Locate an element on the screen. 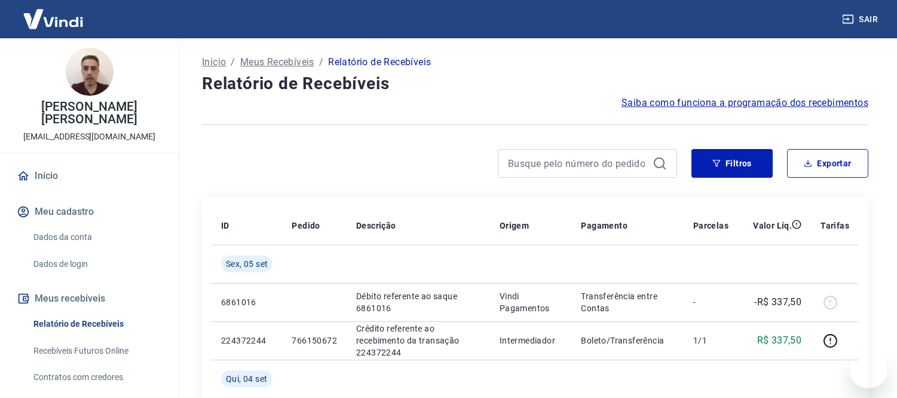 The height and width of the screenshot is (398, 897). p: Meus Recebíveis is located at coordinates (277, 62).